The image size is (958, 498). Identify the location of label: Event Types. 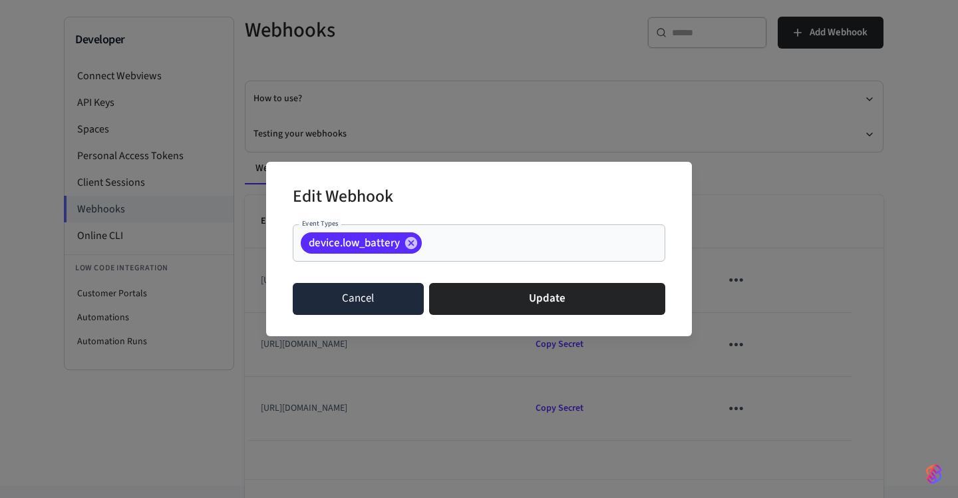
(320, 223).